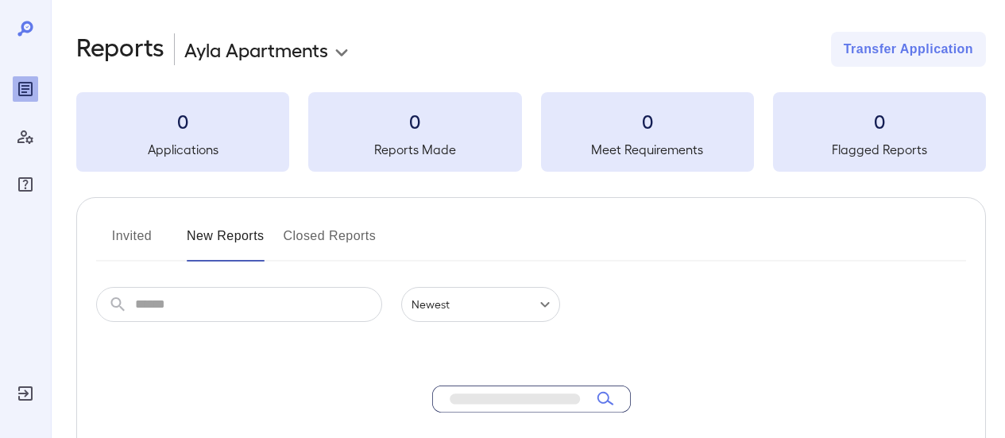 The width and height of the screenshot is (1005, 438). Describe the element at coordinates (415, 149) in the screenshot. I see `h5: Reports Made` at that location.